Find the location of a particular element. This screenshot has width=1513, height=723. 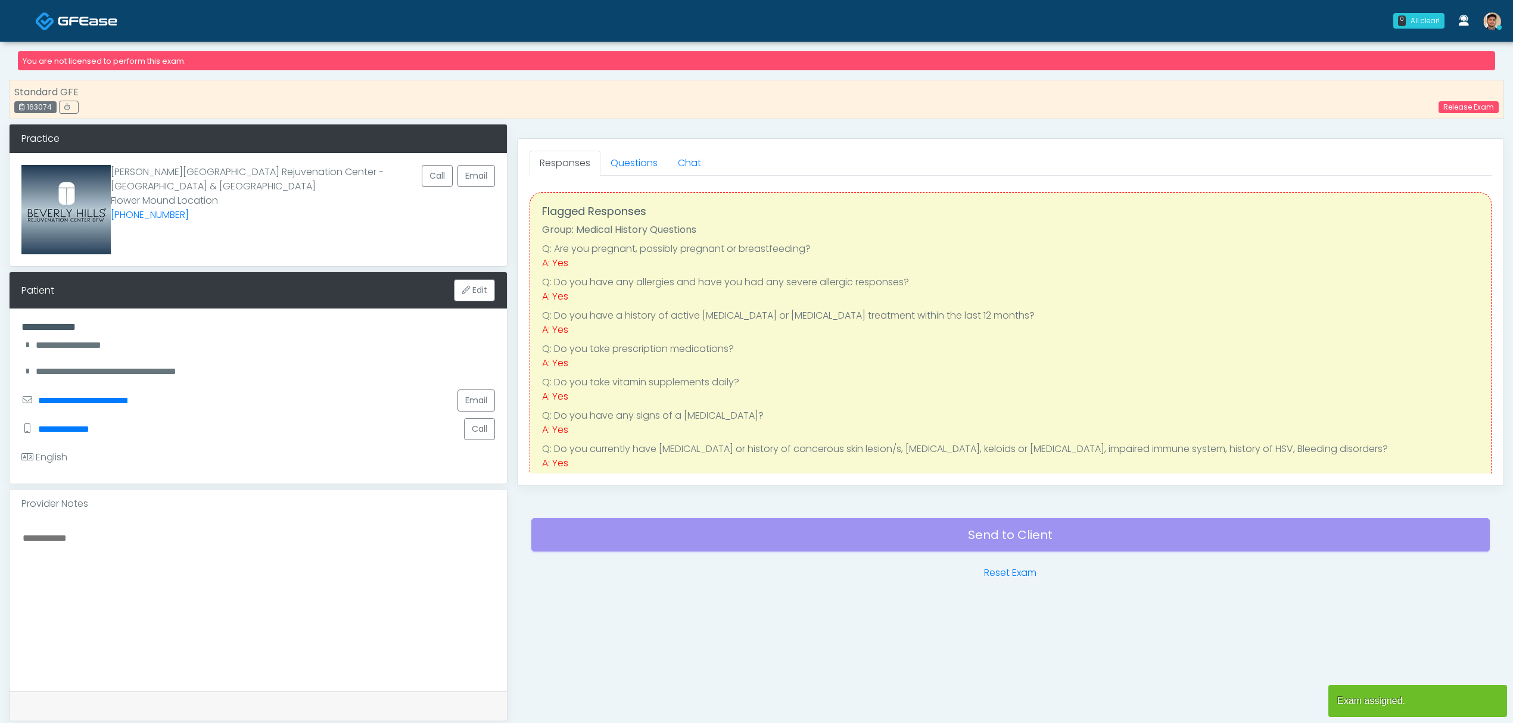

strong: Standard GFE is located at coordinates (46, 92).